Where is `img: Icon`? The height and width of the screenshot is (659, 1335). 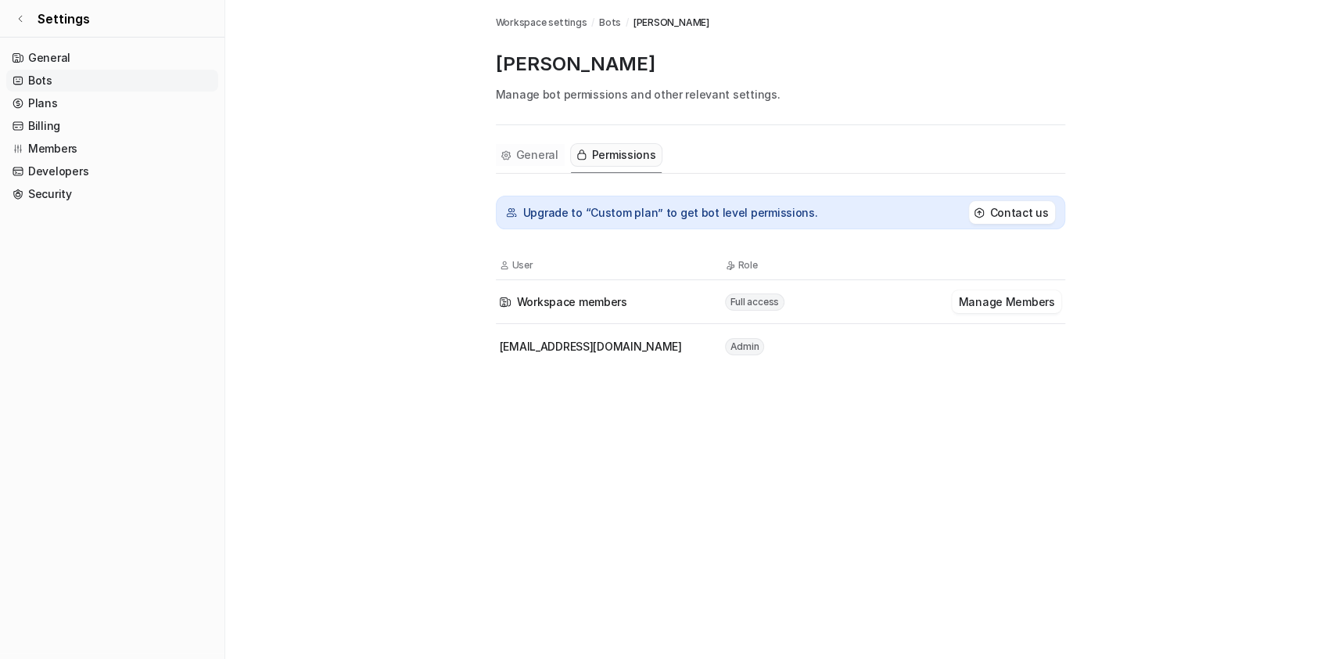
img: Icon is located at coordinates (505, 302).